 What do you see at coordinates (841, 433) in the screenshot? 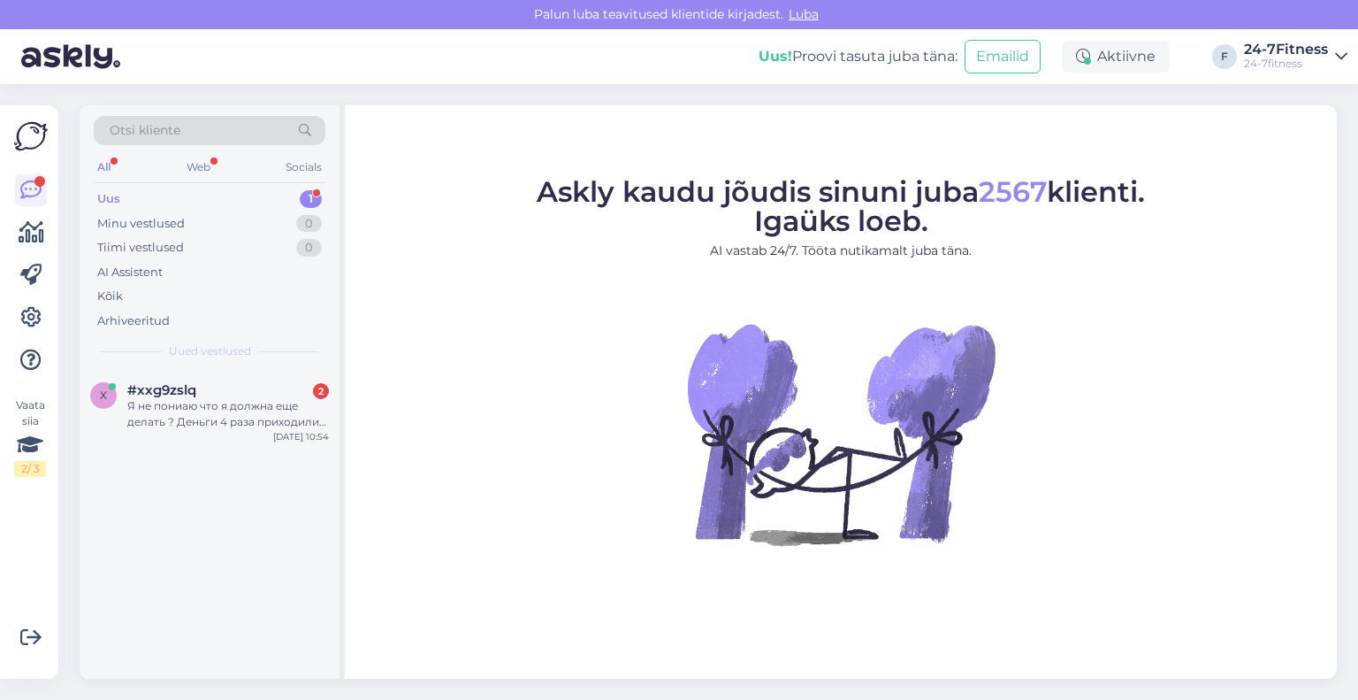
I see `img: No Chat active` at bounding box center [841, 433].